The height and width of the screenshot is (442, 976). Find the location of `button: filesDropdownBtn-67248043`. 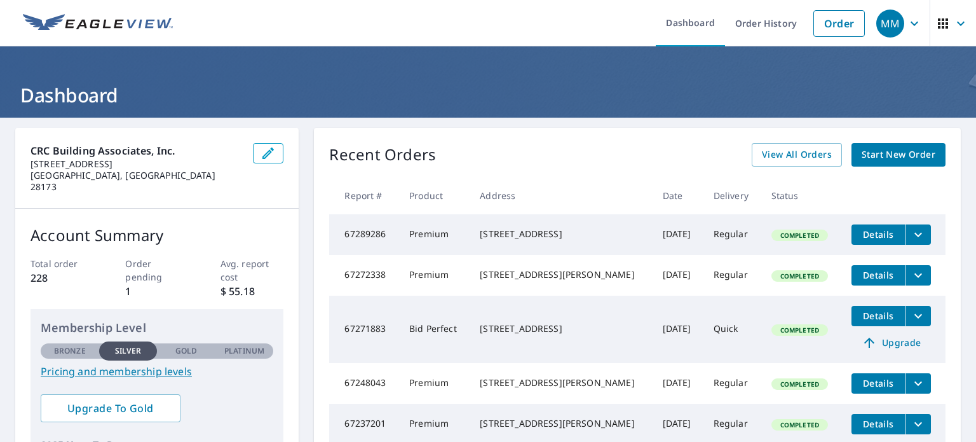

button: filesDropdownBtn-67248043 is located at coordinates (918, 383).